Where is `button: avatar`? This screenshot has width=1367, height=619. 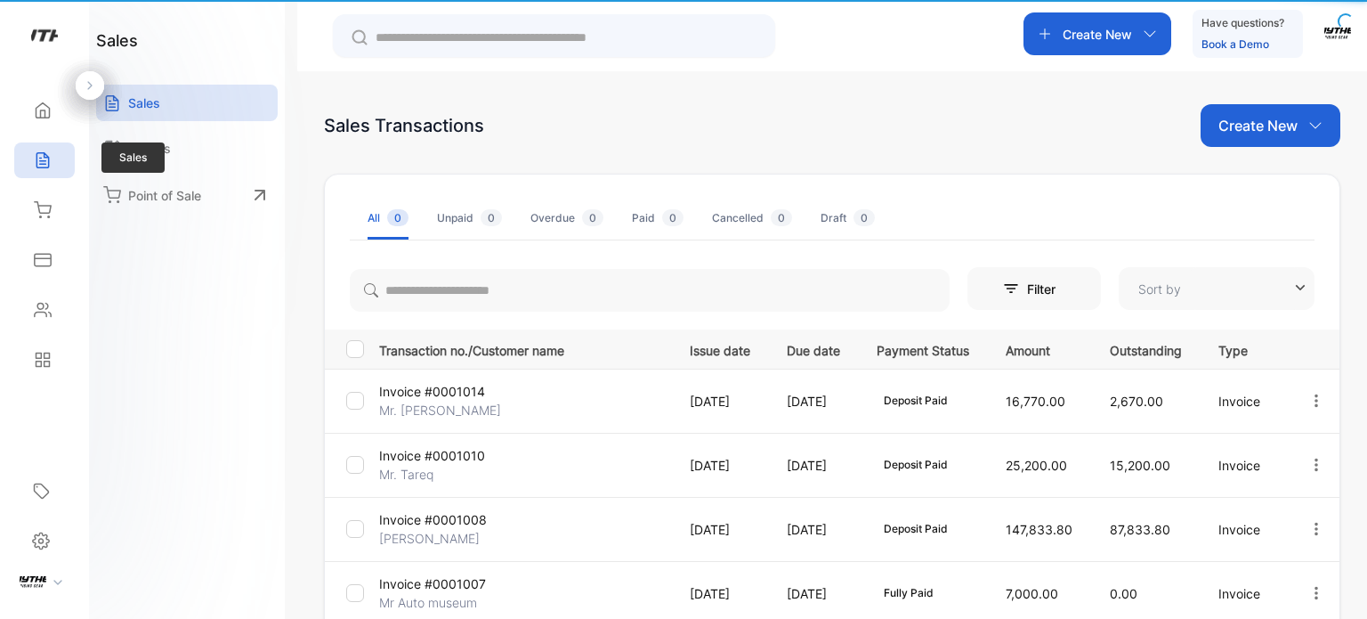
button: avatar is located at coordinates (1338, 34).